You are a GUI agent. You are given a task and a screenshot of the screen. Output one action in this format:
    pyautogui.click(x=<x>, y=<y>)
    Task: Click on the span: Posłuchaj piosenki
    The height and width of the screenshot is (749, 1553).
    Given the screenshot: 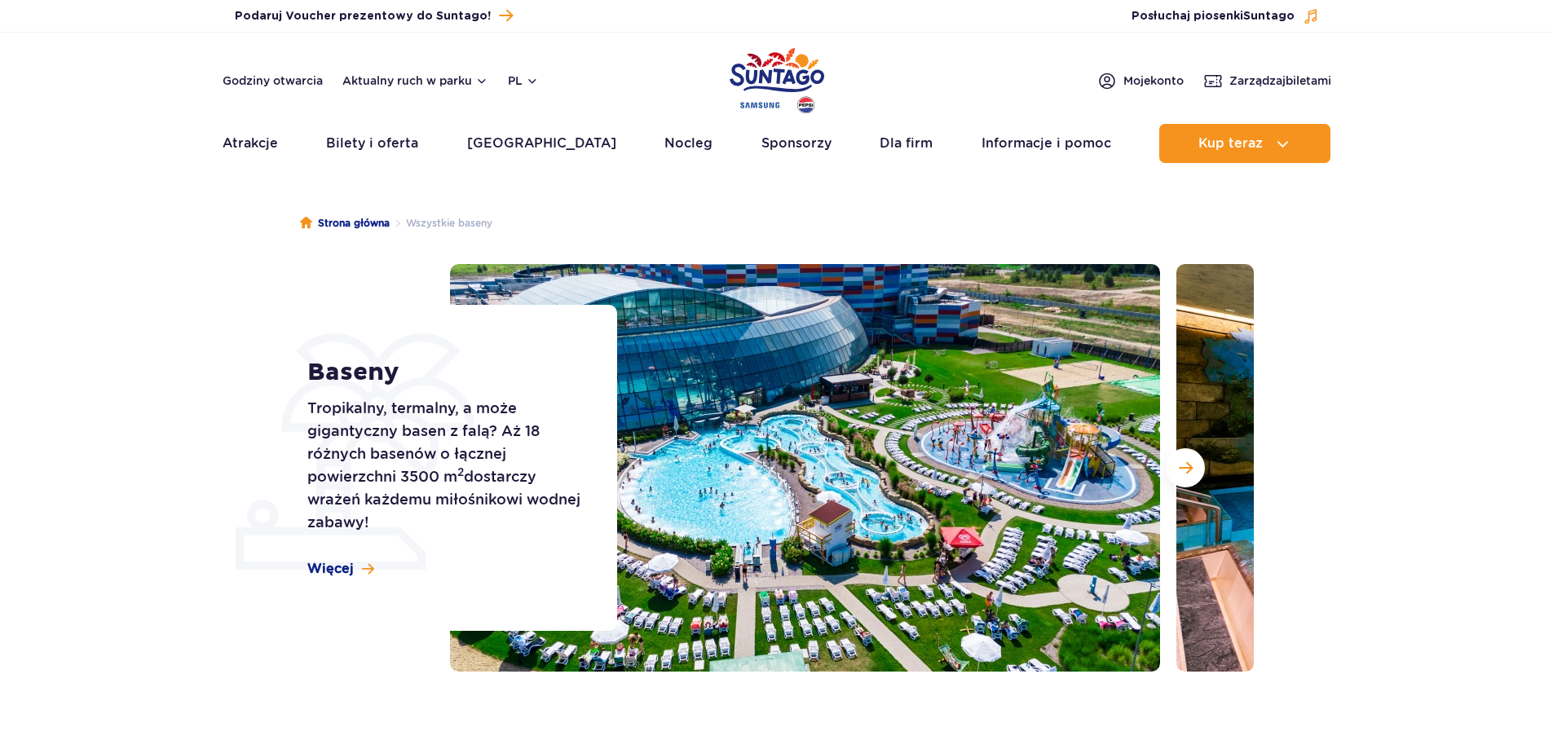 What is the action you would take?
    pyautogui.click(x=1213, y=16)
    